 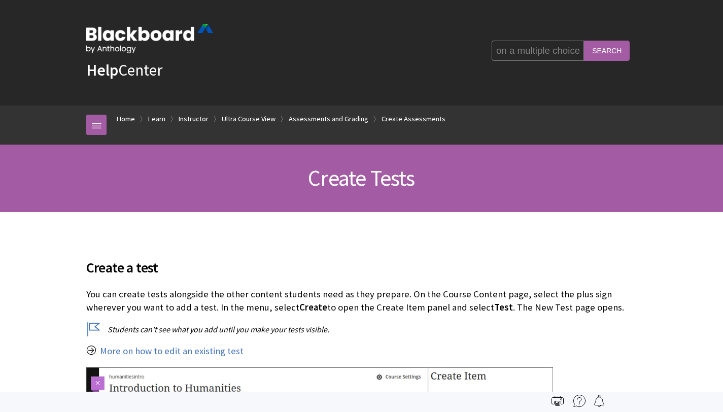 I want to click on input: Search, so click(x=607, y=50).